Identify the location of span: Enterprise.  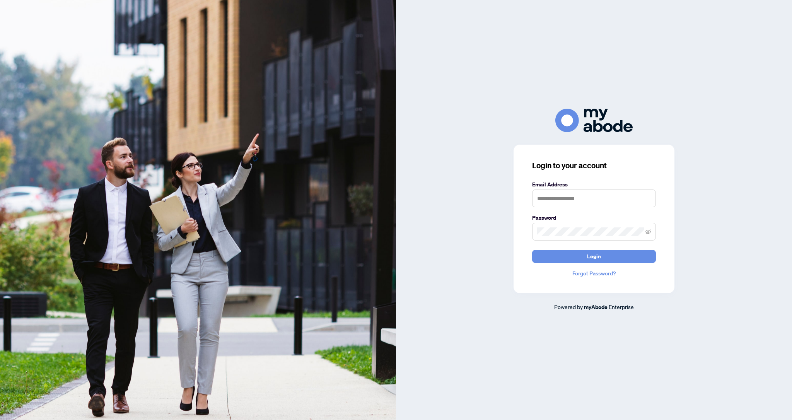
(621, 307).